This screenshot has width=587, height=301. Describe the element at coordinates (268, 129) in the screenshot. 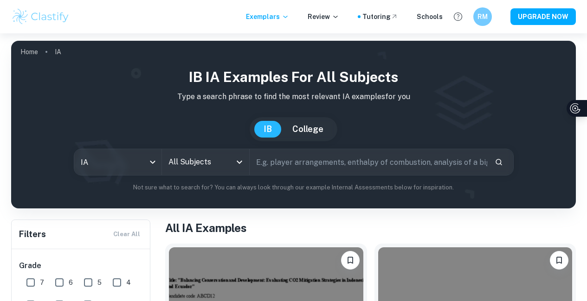

I see `button: IB` at that location.